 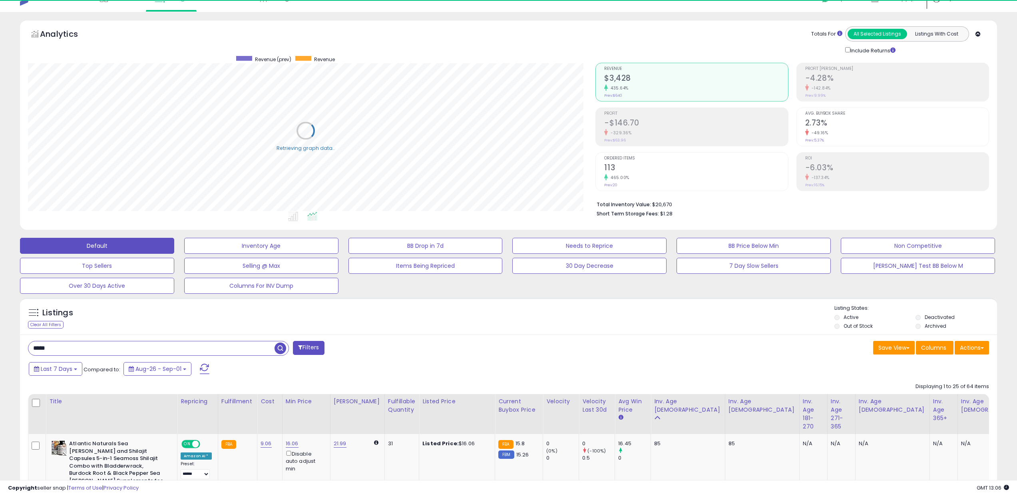 I want to click on button: 7 Day Slow Sellers, so click(x=754, y=266).